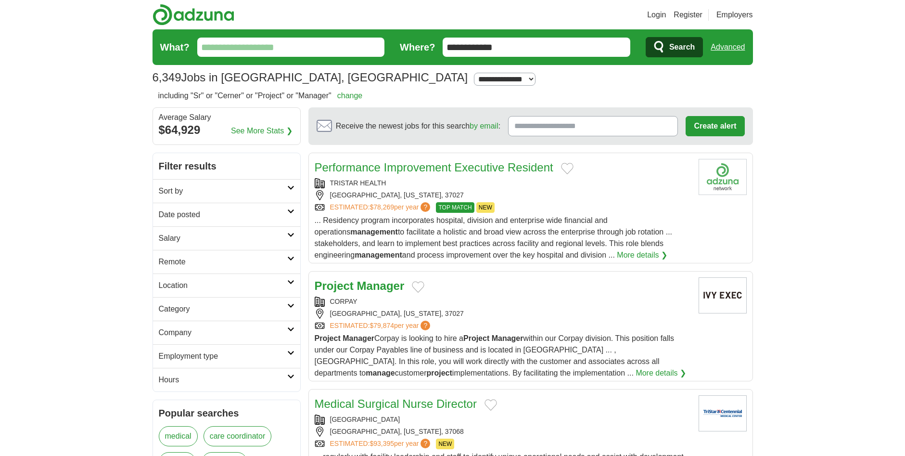 The width and height of the screenshot is (905, 456). I want to click on button: Create alert, so click(715, 126).